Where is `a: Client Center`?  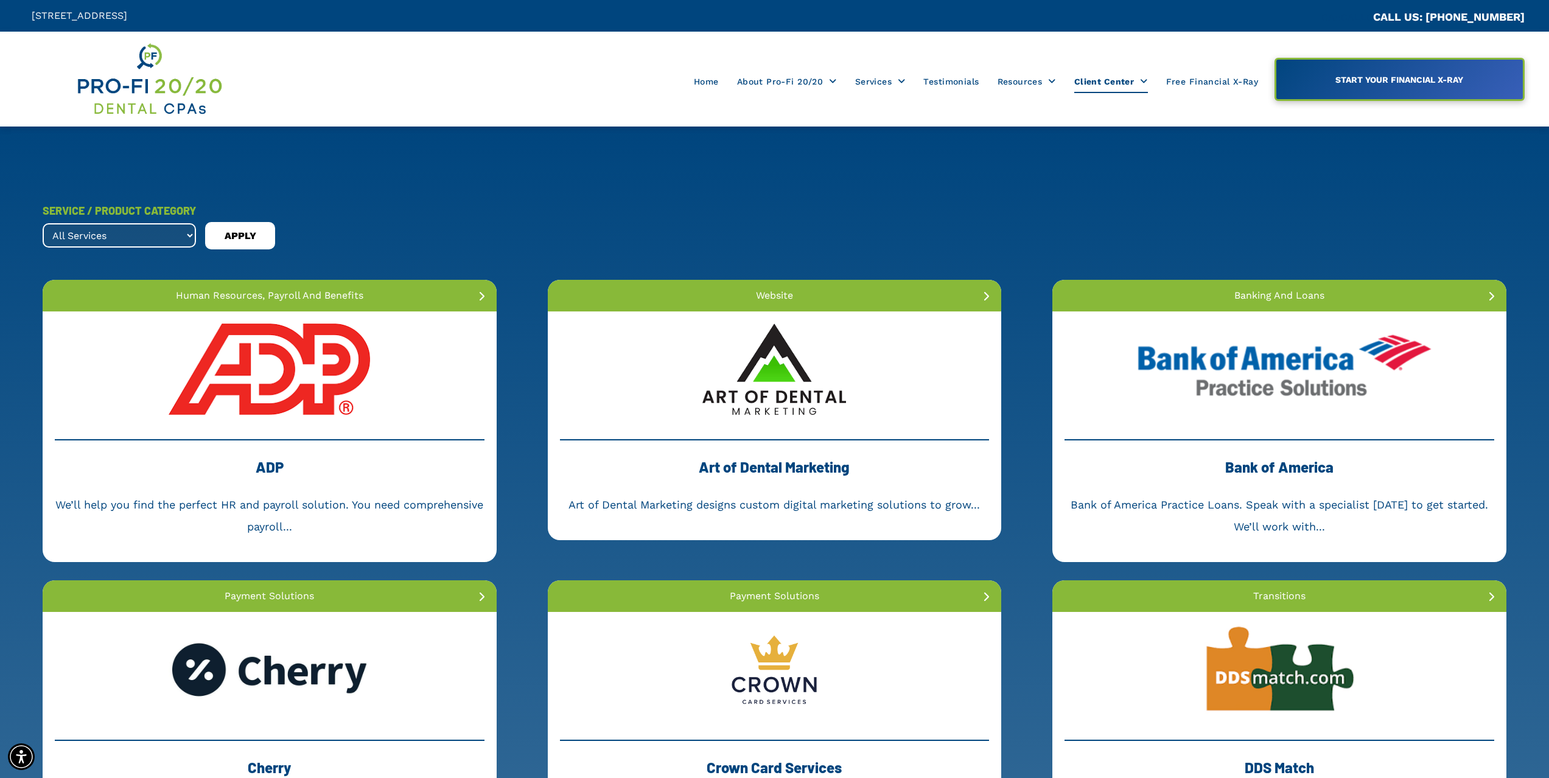
a: Client Center is located at coordinates (1111, 82).